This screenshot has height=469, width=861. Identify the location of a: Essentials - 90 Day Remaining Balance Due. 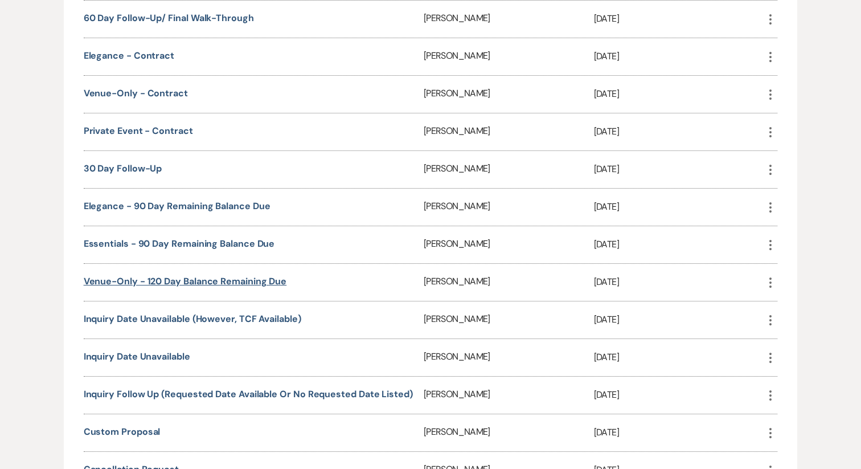
(179, 243).